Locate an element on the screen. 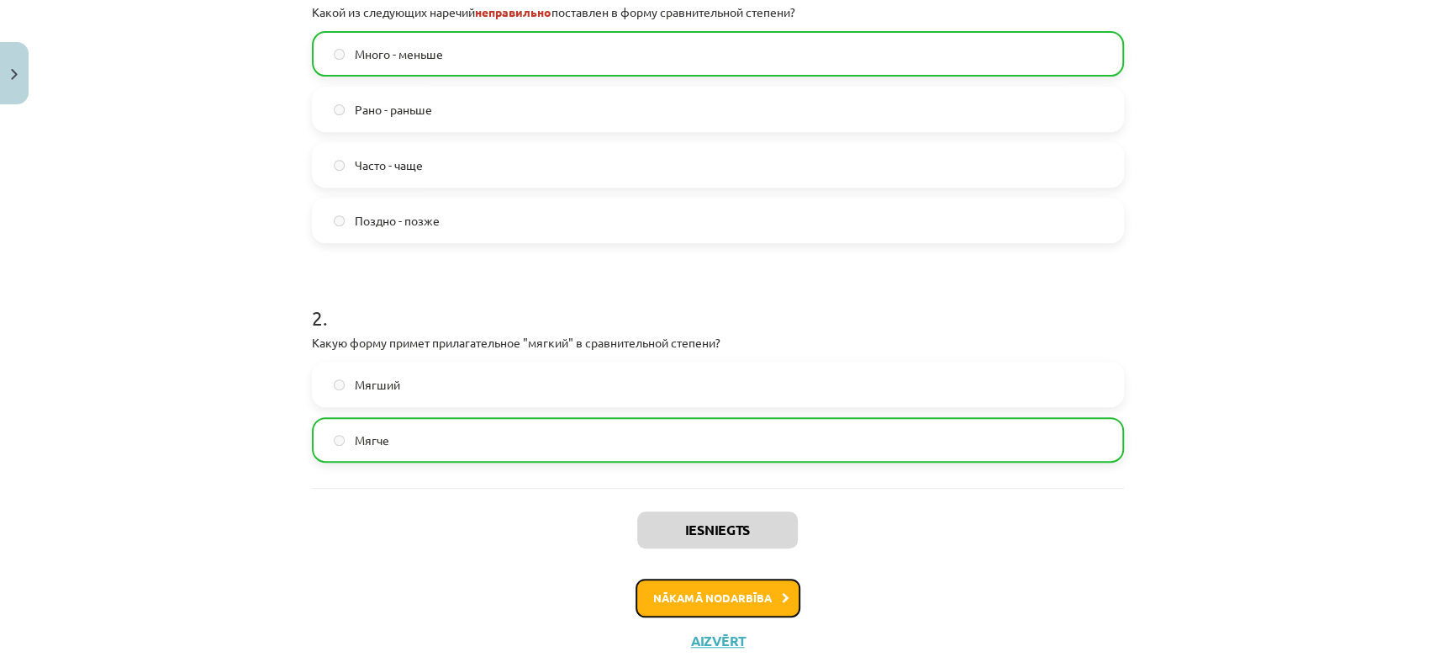  p: Какую форму примет прилагательное "мягкий" в сравнительной степени? is located at coordinates (718, 342).